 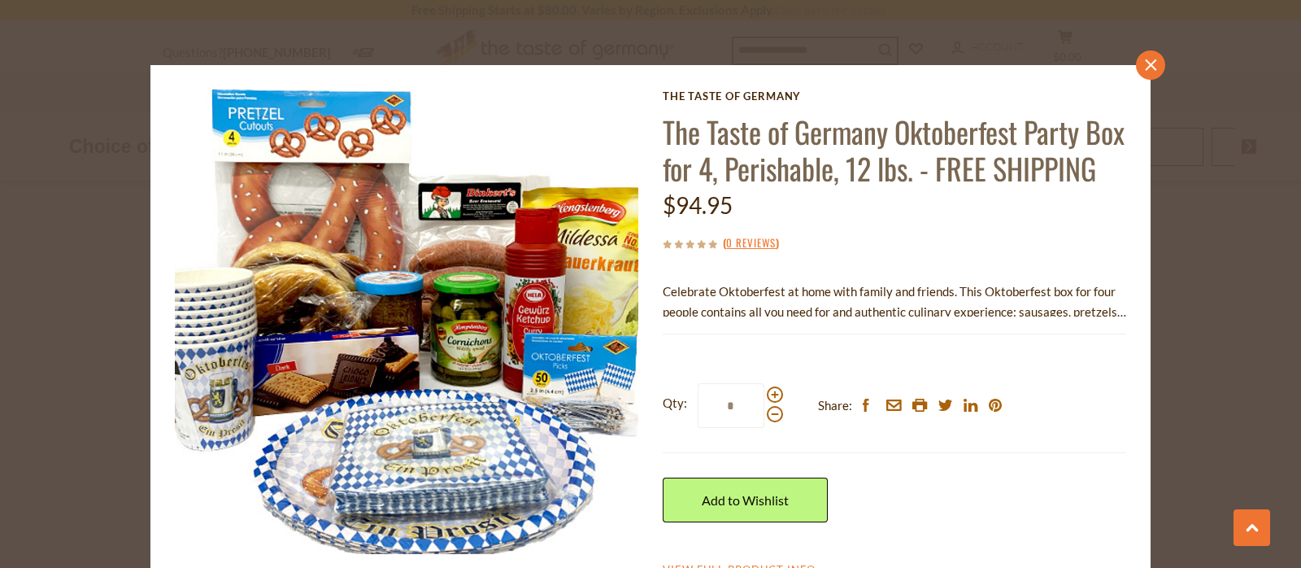 I want to click on a: Add to Wishlist, so click(x=745, y=499).